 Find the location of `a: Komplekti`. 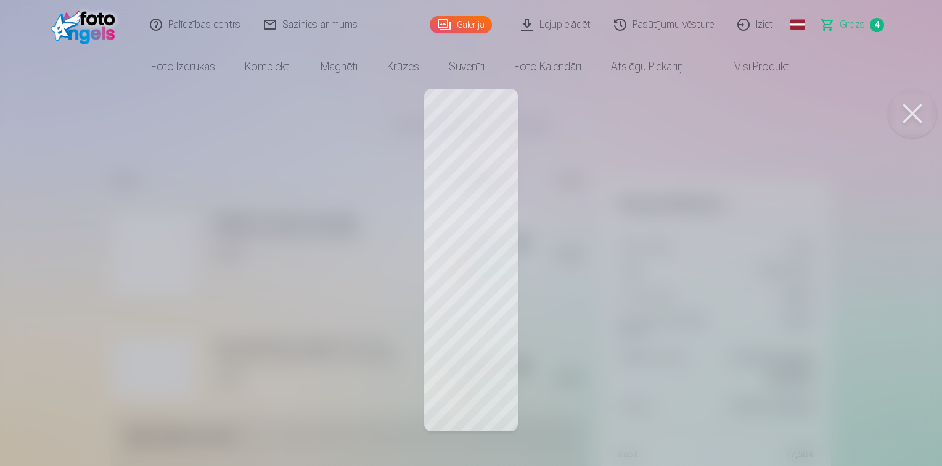

a: Komplekti is located at coordinates (268, 67).